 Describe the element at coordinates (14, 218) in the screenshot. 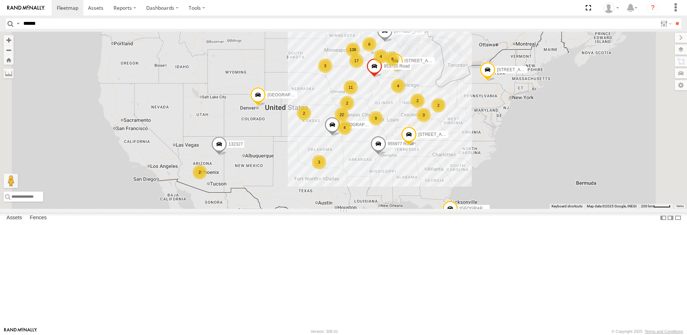

I see `label: Assets` at that location.